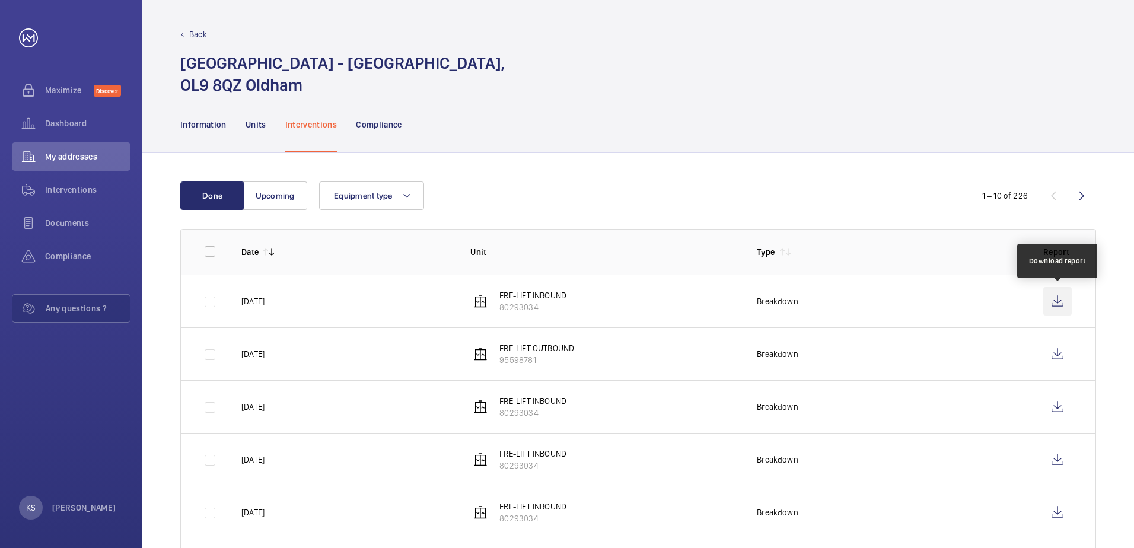 Image resolution: width=1134 pixels, height=548 pixels. What do you see at coordinates (88, 223) in the screenshot?
I see `span: Documents` at bounding box center [88, 223].